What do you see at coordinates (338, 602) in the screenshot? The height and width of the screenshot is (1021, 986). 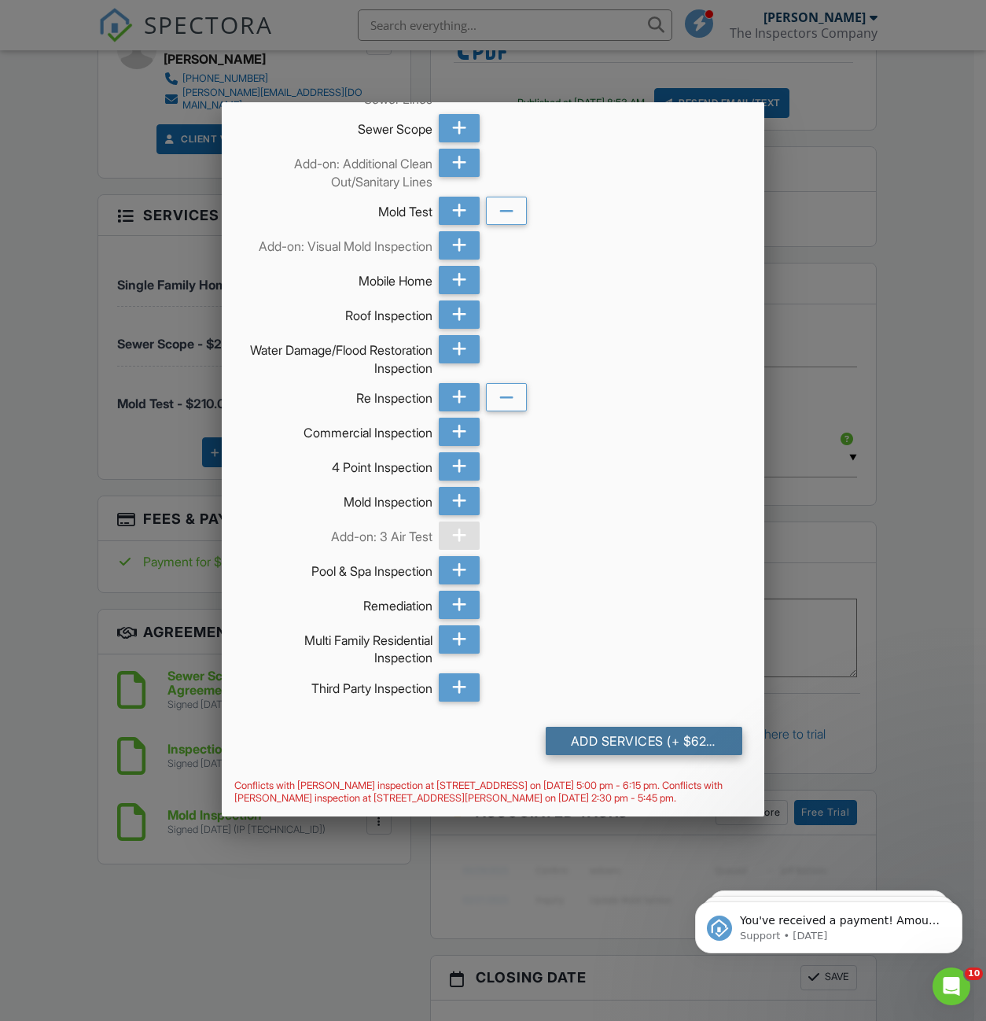 I see `div: Remediation` at bounding box center [338, 602].